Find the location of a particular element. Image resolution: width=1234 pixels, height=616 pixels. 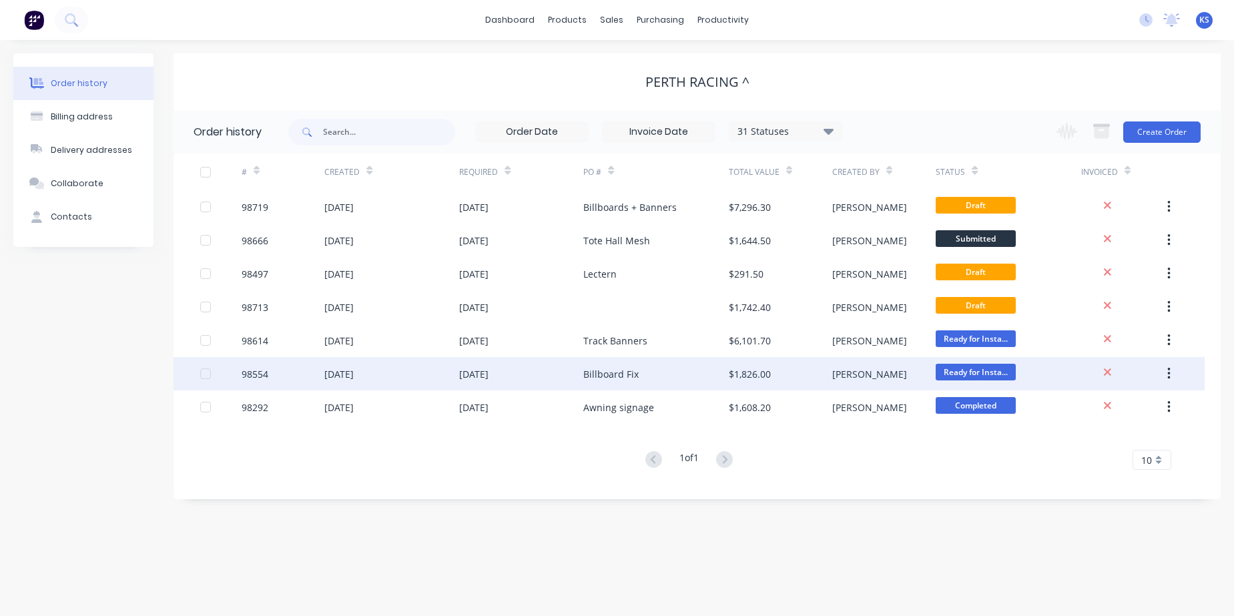

a: dashboard is located at coordinates (510, 20).